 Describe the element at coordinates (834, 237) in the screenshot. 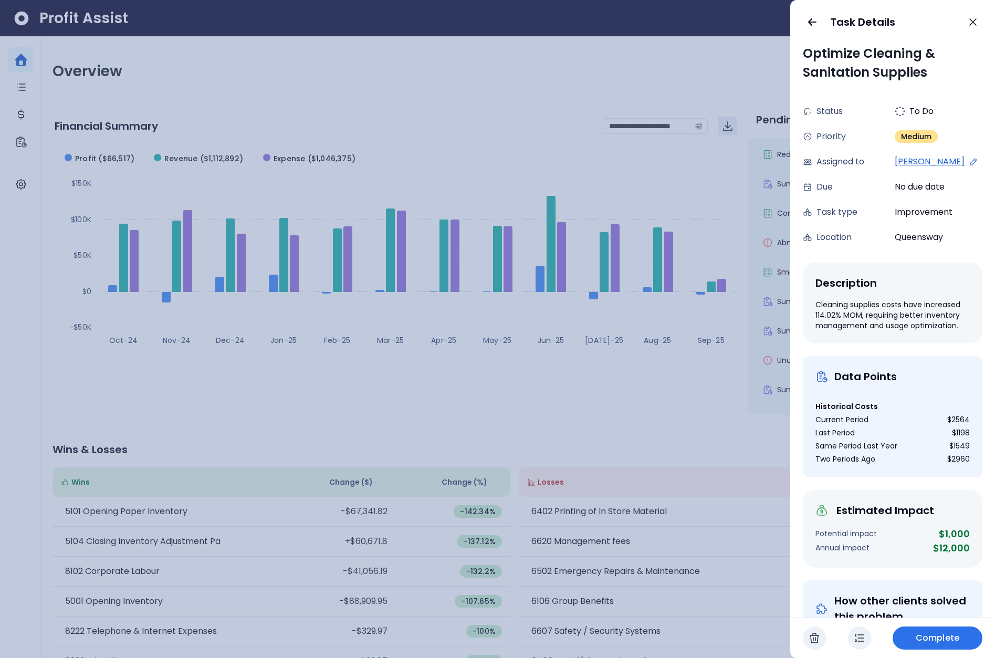

I see `span: Location` at that location.